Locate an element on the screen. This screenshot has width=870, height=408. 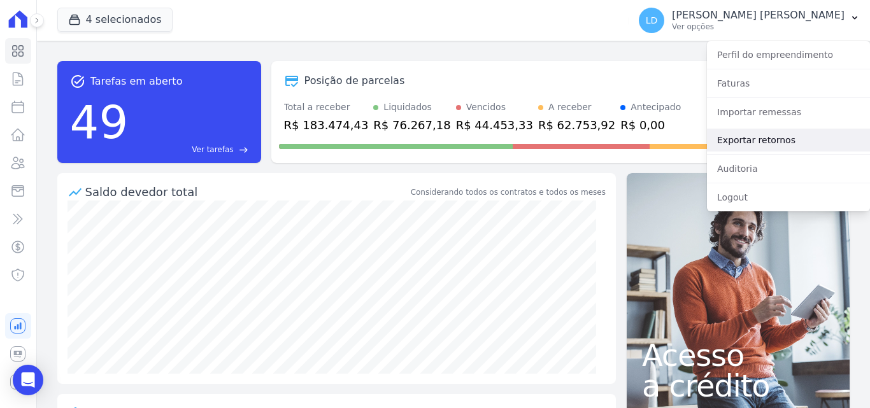
span: a crédito is located at coordinates (738, 386).